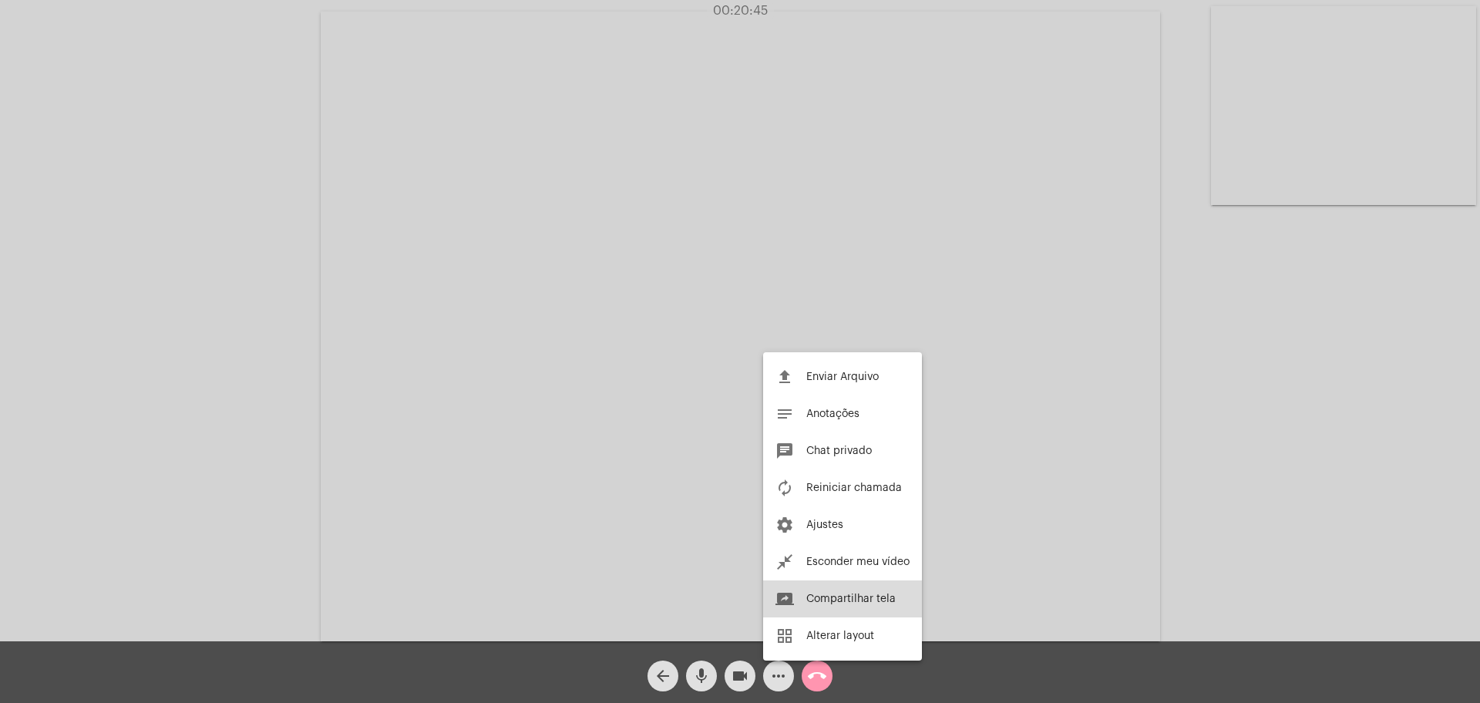 The width and height of the screenshot is (1480, 703). What do you see at coordinates (785, 488) in the screenshot?
I see `mat-icon: autorenew` at bounding box center [785, 488].